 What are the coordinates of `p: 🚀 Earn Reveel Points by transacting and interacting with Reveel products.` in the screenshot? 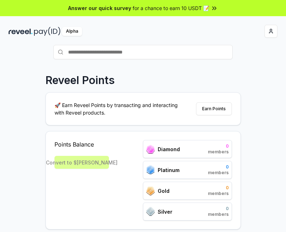 It's located at (119, 109).